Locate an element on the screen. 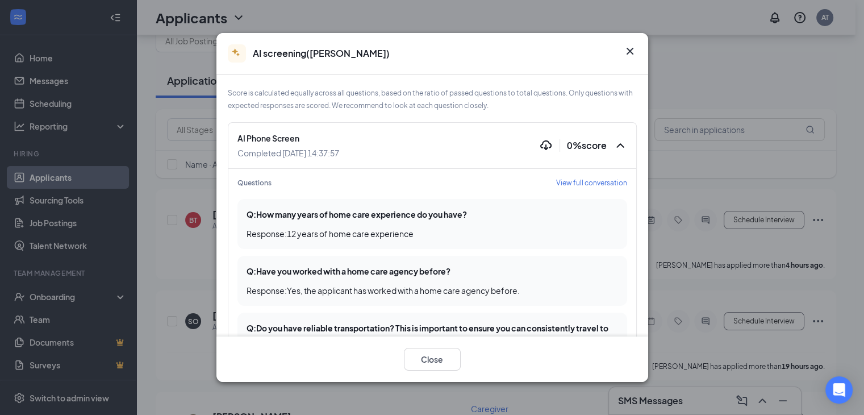  span: Response : Yes, the applicant has worked with a home care agency before. is located at coordinates (383, 290).